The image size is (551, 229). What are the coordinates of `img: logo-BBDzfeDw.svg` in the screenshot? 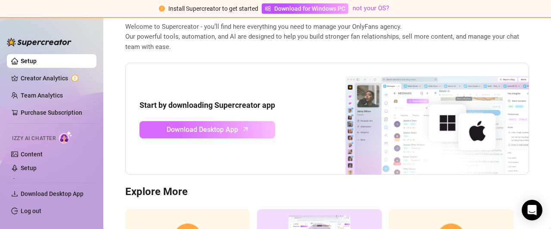 It's located at (39, 42).